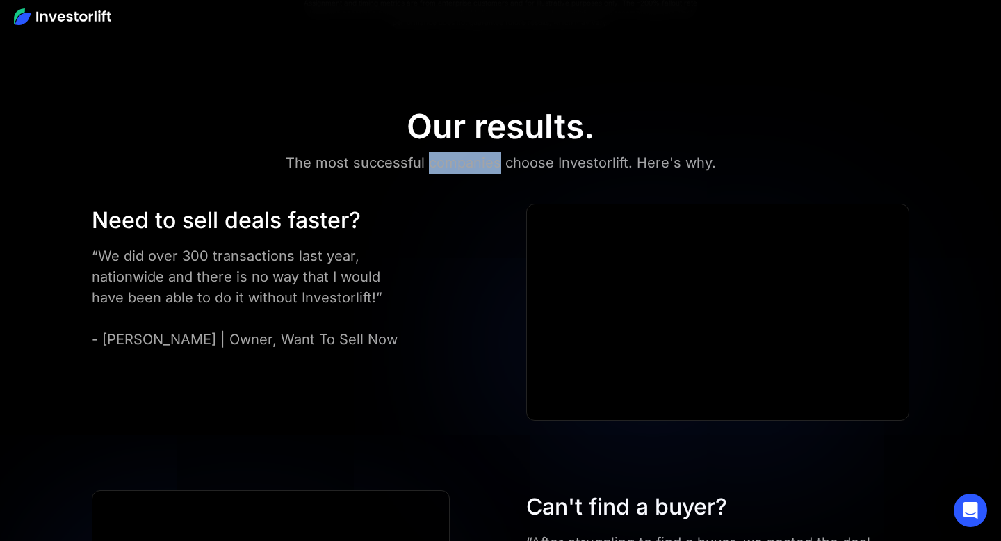 The width and height of the screenshot is (1001, 541). What do you see at coordinates (253, 298) in the screenshot?
I see `div: “We did over 300 transactions last year, nationwide and there is no way that I would have been ab...` at bounding box center [253, 298].